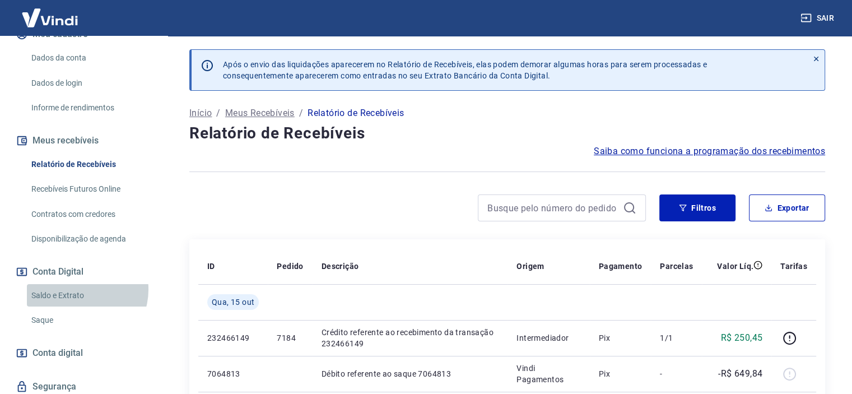 The height and width of the screenshot is (394, 852). Describe the element at coordinates (260, 113) in the screenshot. I see `p: Meus Recebíveis` at that location.